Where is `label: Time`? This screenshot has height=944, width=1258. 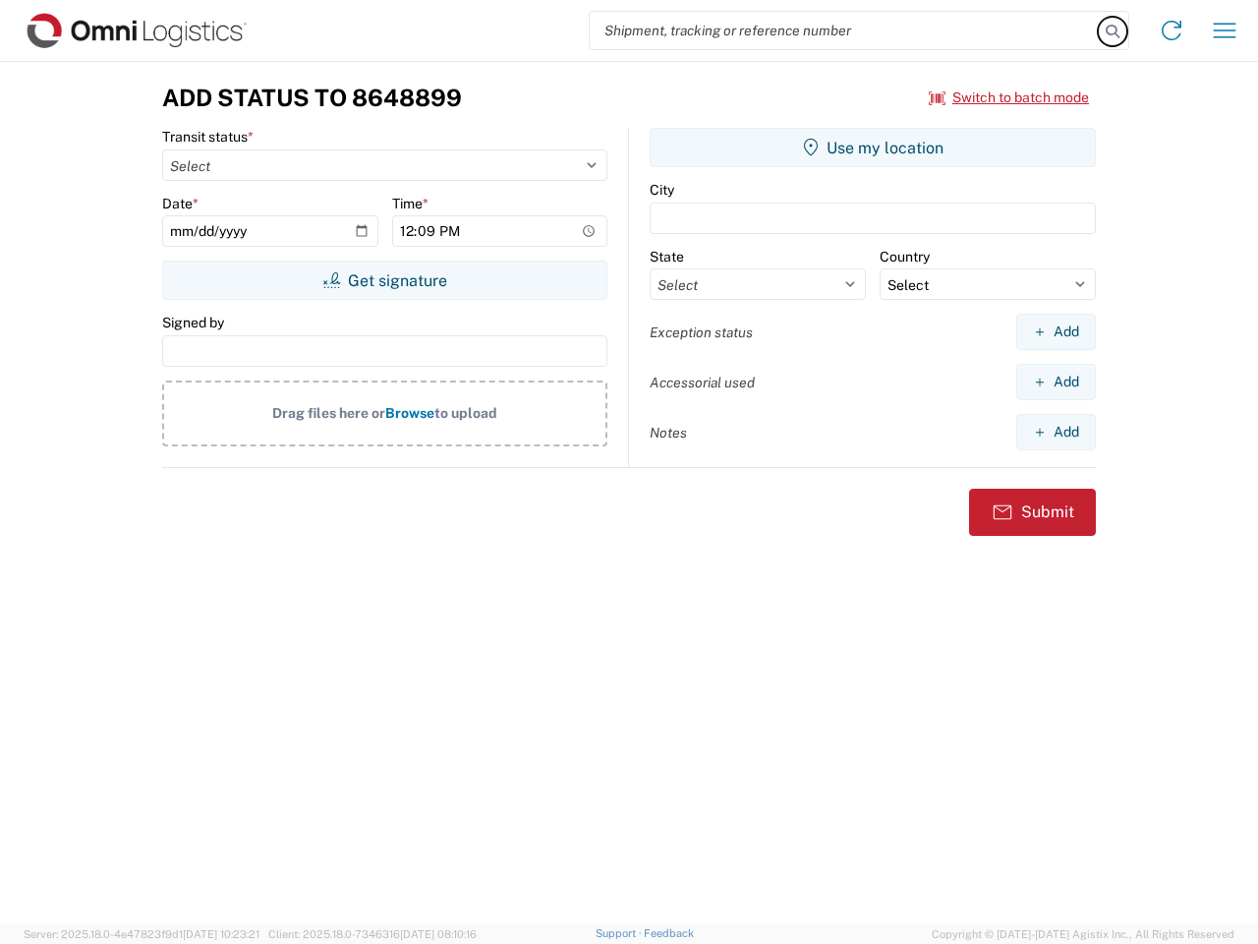
label: Time is located at coordinates (410, 204).